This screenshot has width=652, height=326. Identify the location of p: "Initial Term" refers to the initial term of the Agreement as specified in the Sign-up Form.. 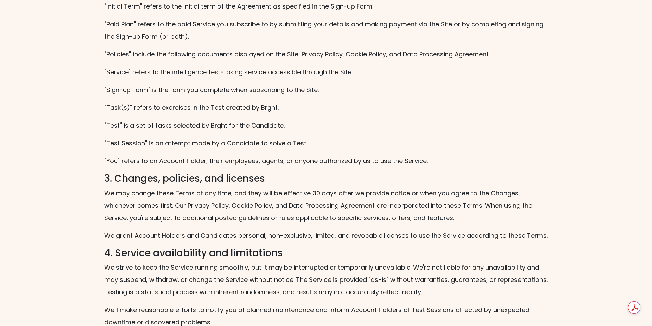
(326, 7).